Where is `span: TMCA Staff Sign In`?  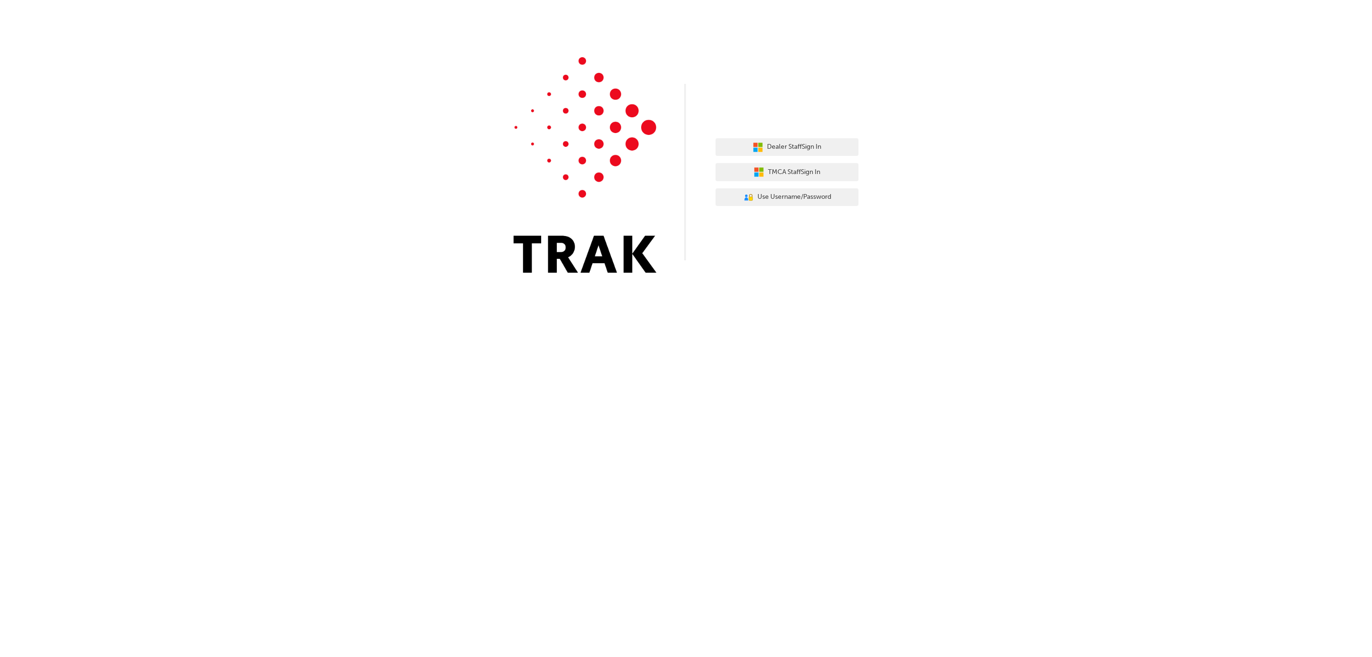 span: TMCA Staff Sign In is located at coordinates (794, 172).